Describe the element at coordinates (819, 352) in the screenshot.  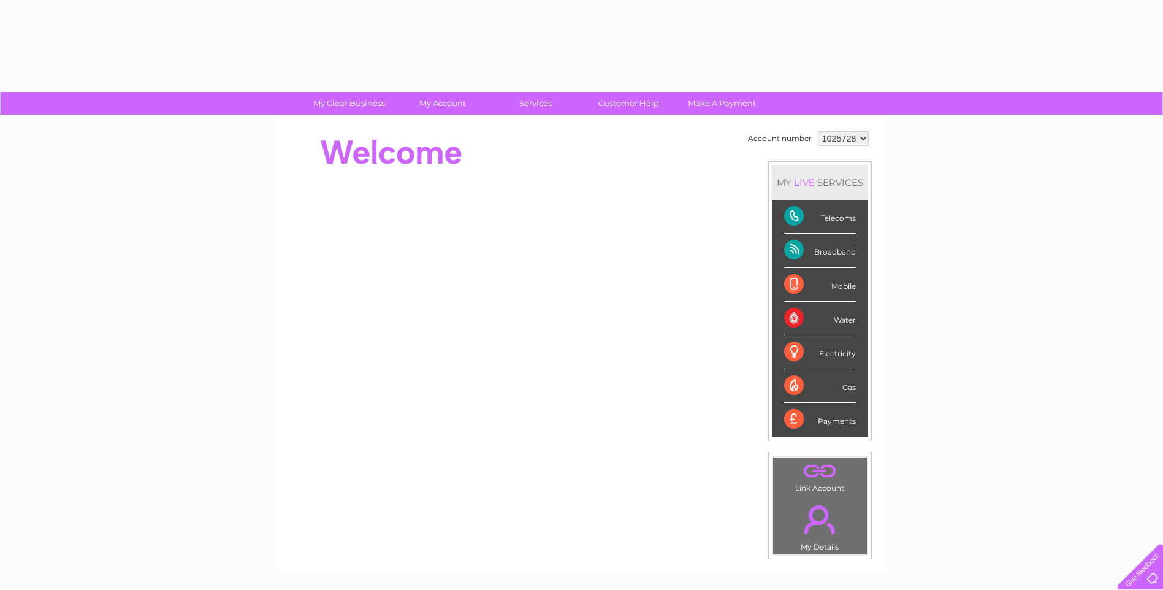
I see `div: Electricity` at that location.